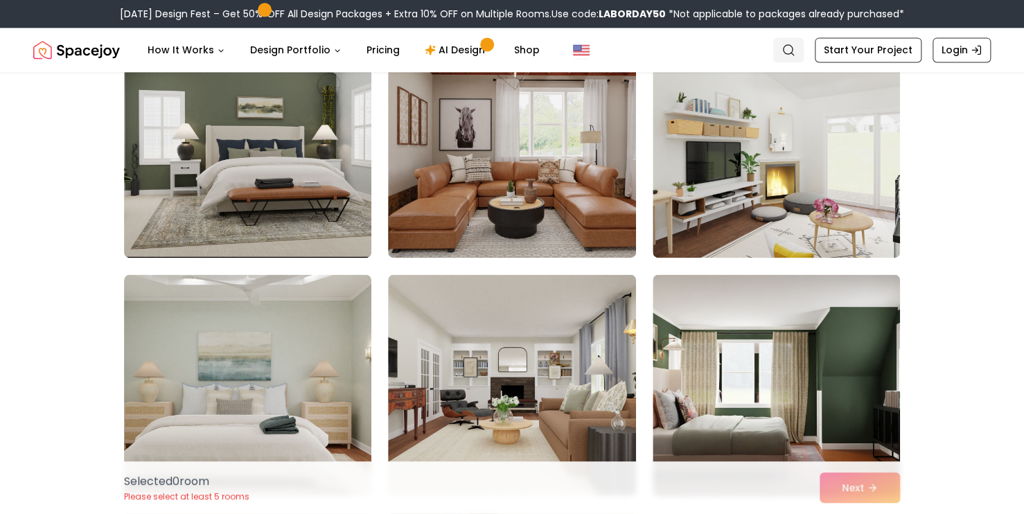 The width and height of the screenshot is (1024, 514). Describe the element at coordinates (186, 482) in the screenshot. I see `p: Selected 0 room` at that location.